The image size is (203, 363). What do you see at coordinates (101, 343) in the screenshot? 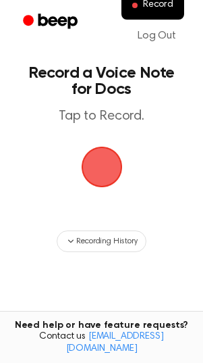
I see `span: Contact us` at bounding box center [101, 343].